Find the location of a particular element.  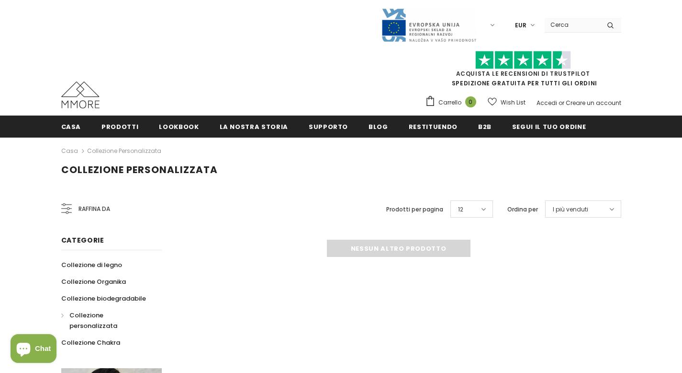

span: Collezione Organika is located at coordinates (93, 281).